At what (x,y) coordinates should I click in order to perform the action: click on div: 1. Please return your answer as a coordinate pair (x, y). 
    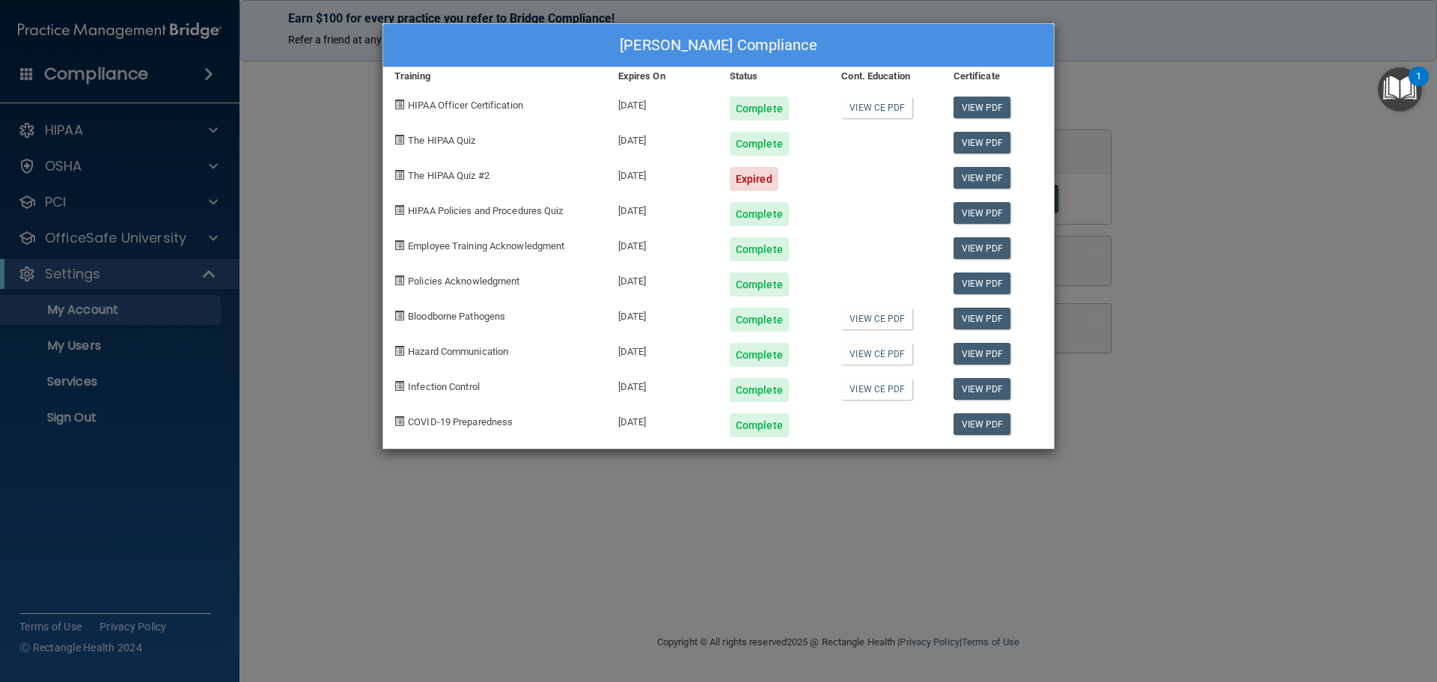
    Looking at the image, I should click on (1418, 86).